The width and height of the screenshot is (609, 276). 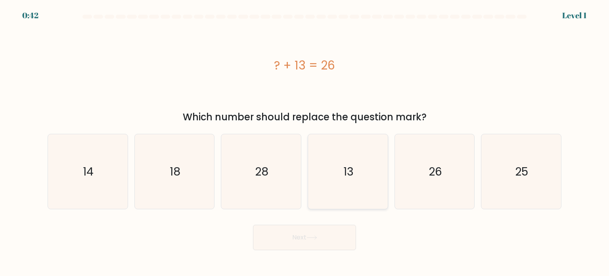 What do you see at coordinates (305, 117) in the screenshot?
I see `div: Which number should replace the question mark?` at bounding box center [305, 117].